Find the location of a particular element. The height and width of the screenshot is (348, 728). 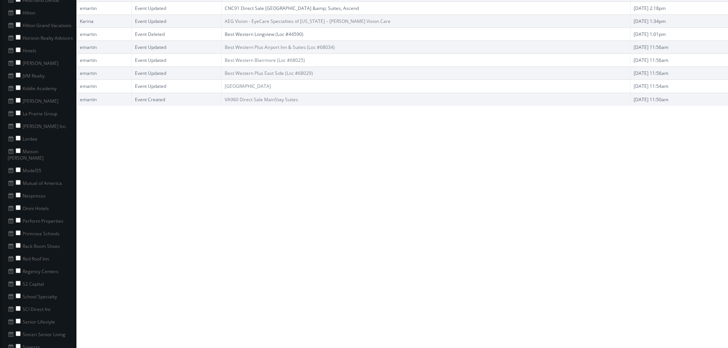

td: Karina is located at coordinates (104, 21).